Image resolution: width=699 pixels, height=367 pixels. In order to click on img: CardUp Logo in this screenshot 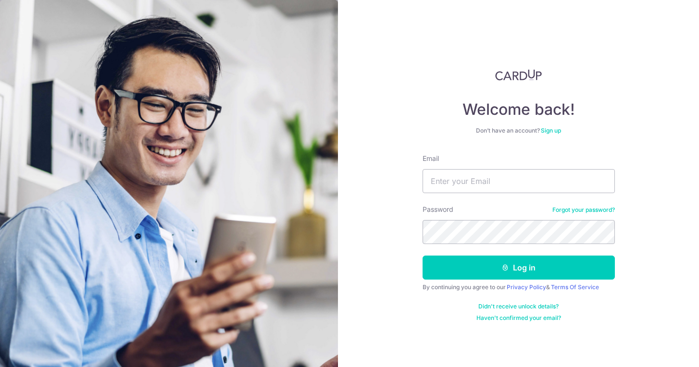, I will do `click(518, 75)`.